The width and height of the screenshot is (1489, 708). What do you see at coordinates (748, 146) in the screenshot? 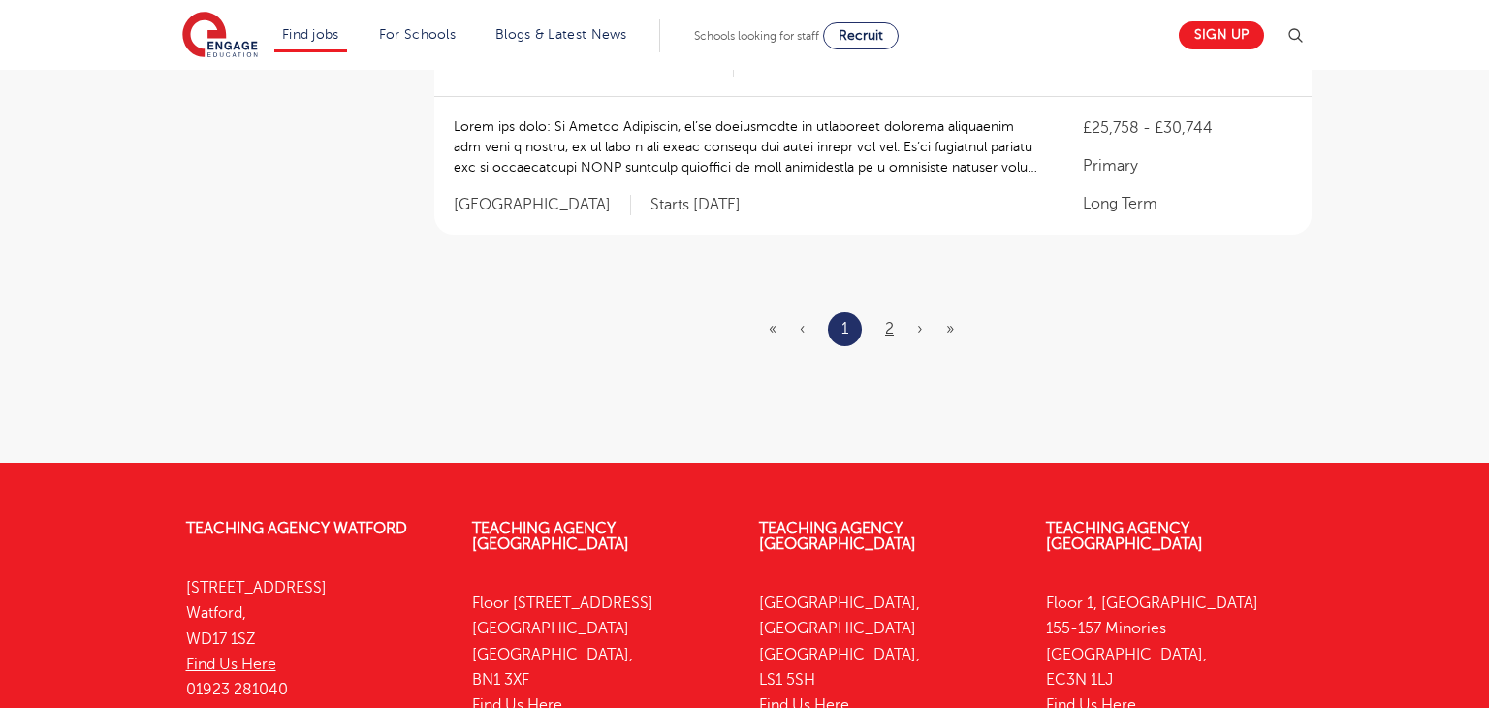
I see `p: Lorem ips dolo: Si Ametco Adipiscin, el’se doeiusmodte in utlaboreet dolorema aliquaenim adm veni...` at bounding box center [748, 146].